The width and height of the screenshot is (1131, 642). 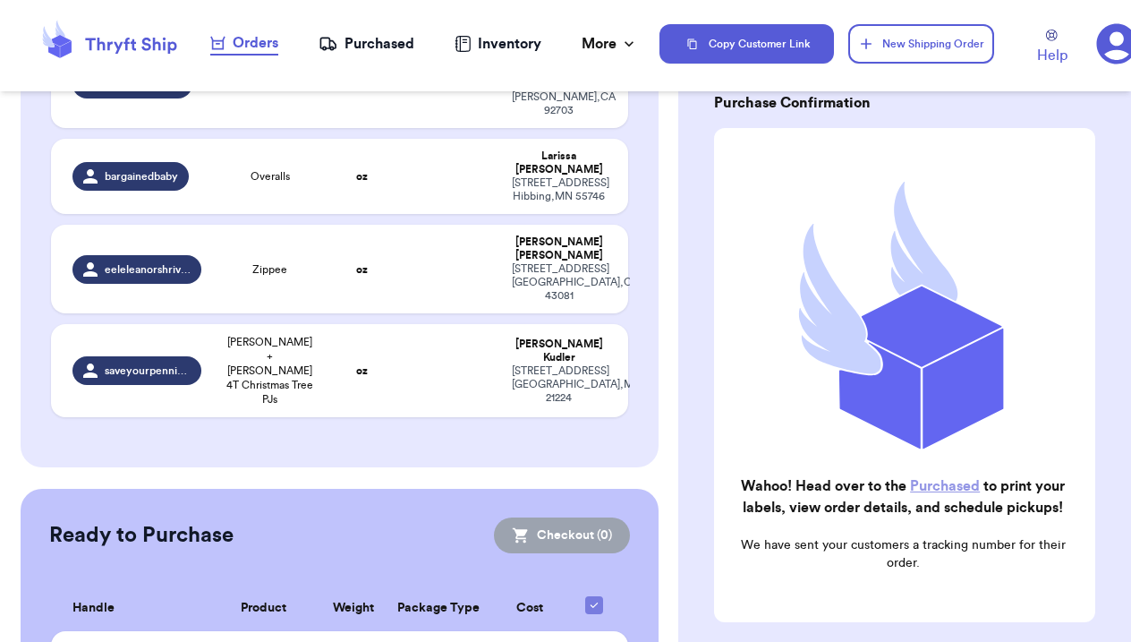 What do you see at coordinates (530, 608) in the screenshot?
I see `th: Cost` at bounding box center [530, 608].